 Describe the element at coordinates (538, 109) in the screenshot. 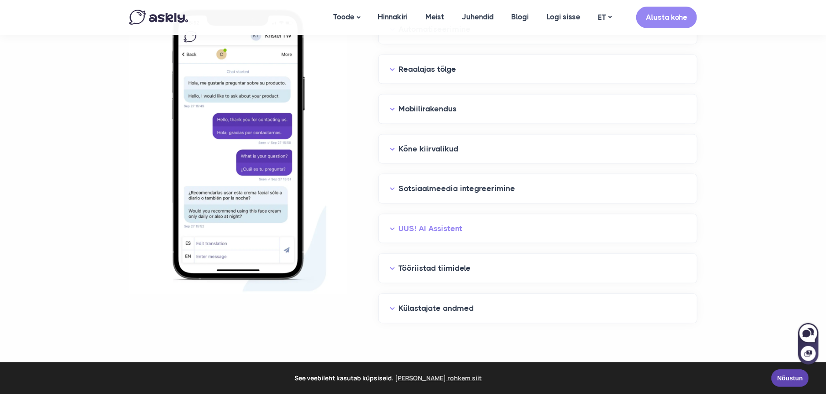

I see `button: Mobiilirakendus` at that location.